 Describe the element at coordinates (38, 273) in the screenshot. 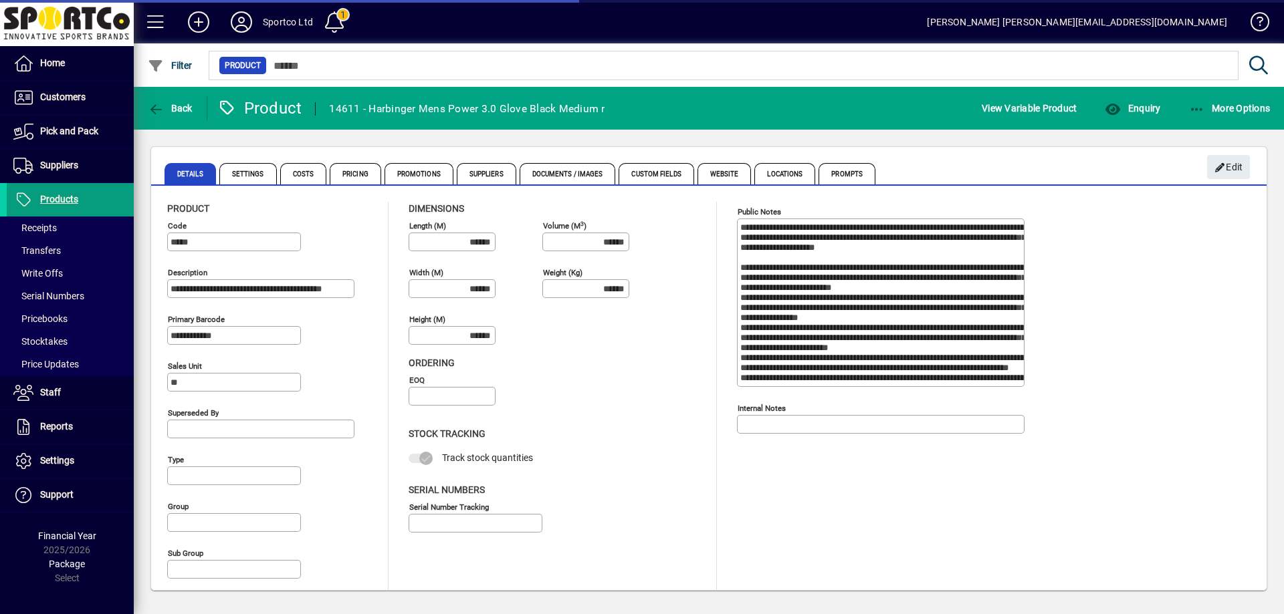

I see `span: Write Offs` at that location.